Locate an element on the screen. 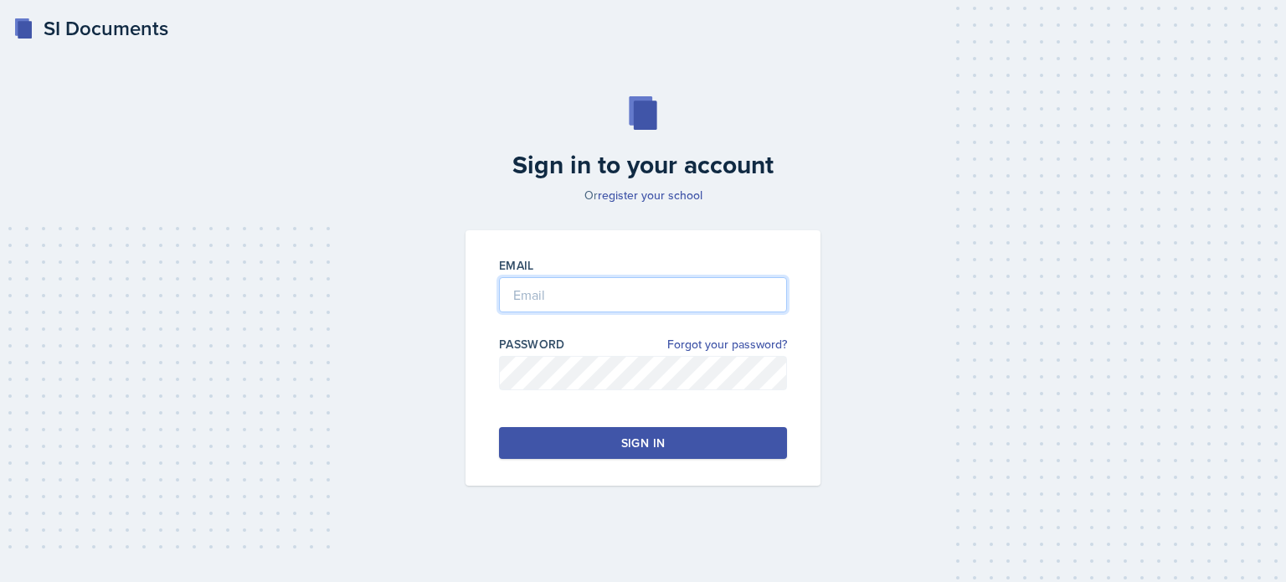  label: Email is located at coordinates (517, 265).